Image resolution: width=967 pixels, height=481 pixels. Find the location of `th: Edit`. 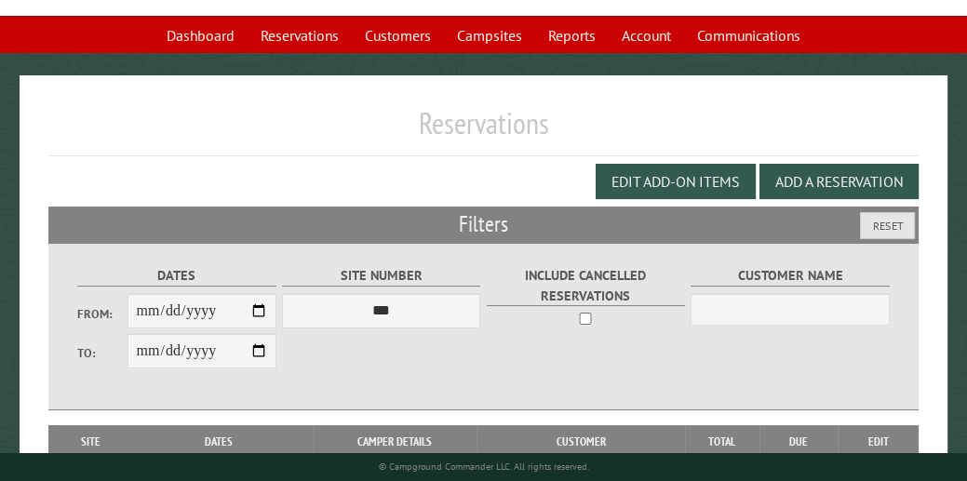

th: Edit is located at coordinates (878, 441).